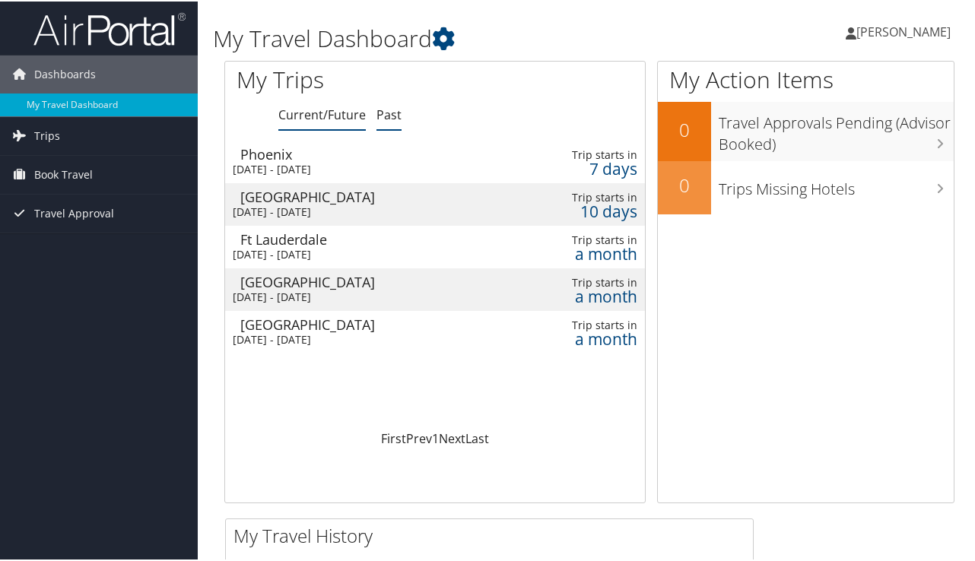  I want to click on a: Current/Future, so click(322, 113).